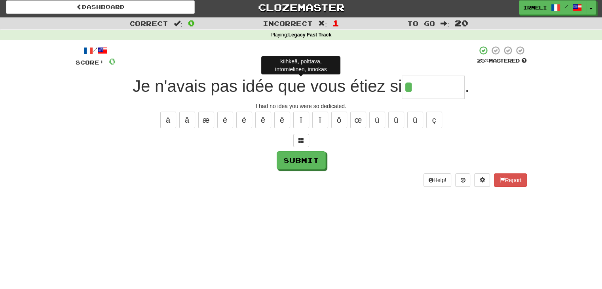 The height and width of the screenshot is (289, 602). I want to click on button: ï, so click(320, 120).